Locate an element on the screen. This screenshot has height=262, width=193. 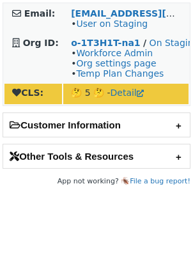
h2: Customer Information is located at coordinates (96, 124).